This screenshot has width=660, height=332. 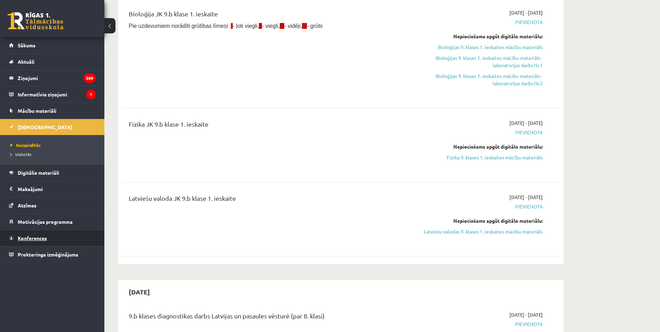 What do you see at coordinates (260, 26) in the screenshot?
I see `span: II` at bounding box center [260, 26].